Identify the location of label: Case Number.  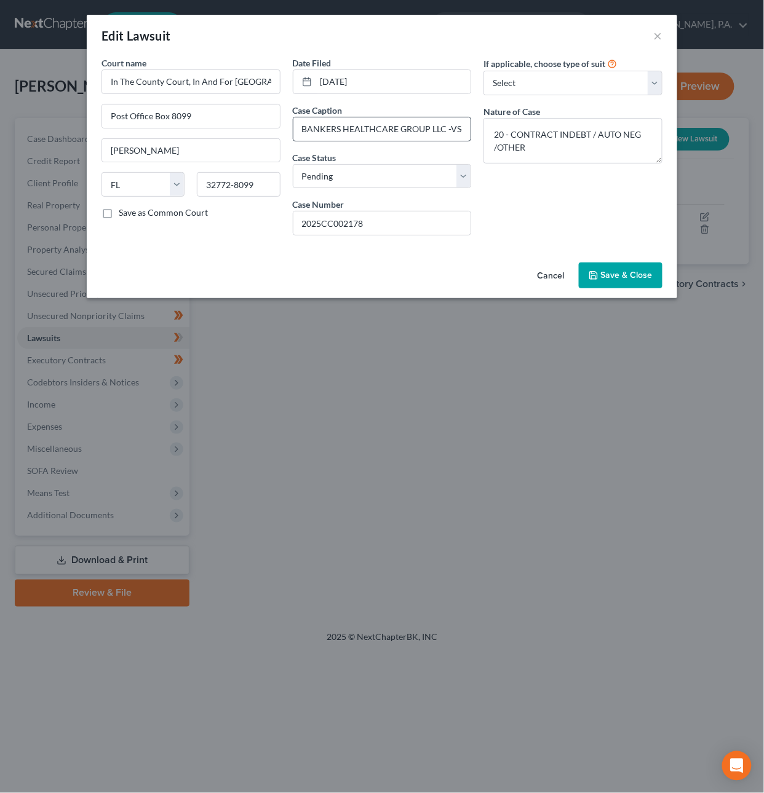
(319, 204).